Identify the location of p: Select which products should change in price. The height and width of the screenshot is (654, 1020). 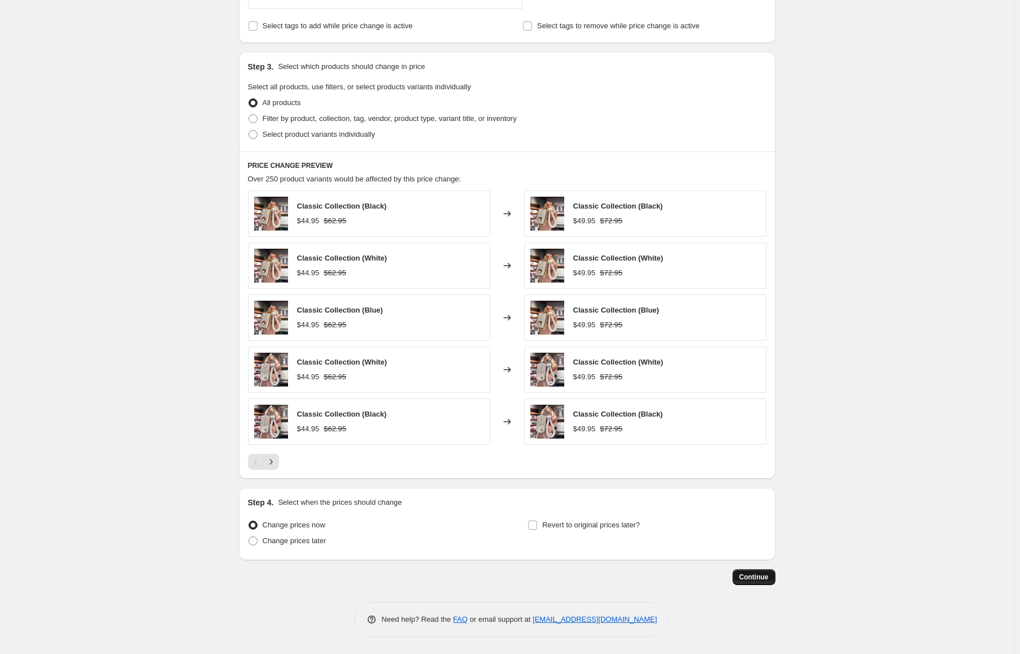
(351, 67).